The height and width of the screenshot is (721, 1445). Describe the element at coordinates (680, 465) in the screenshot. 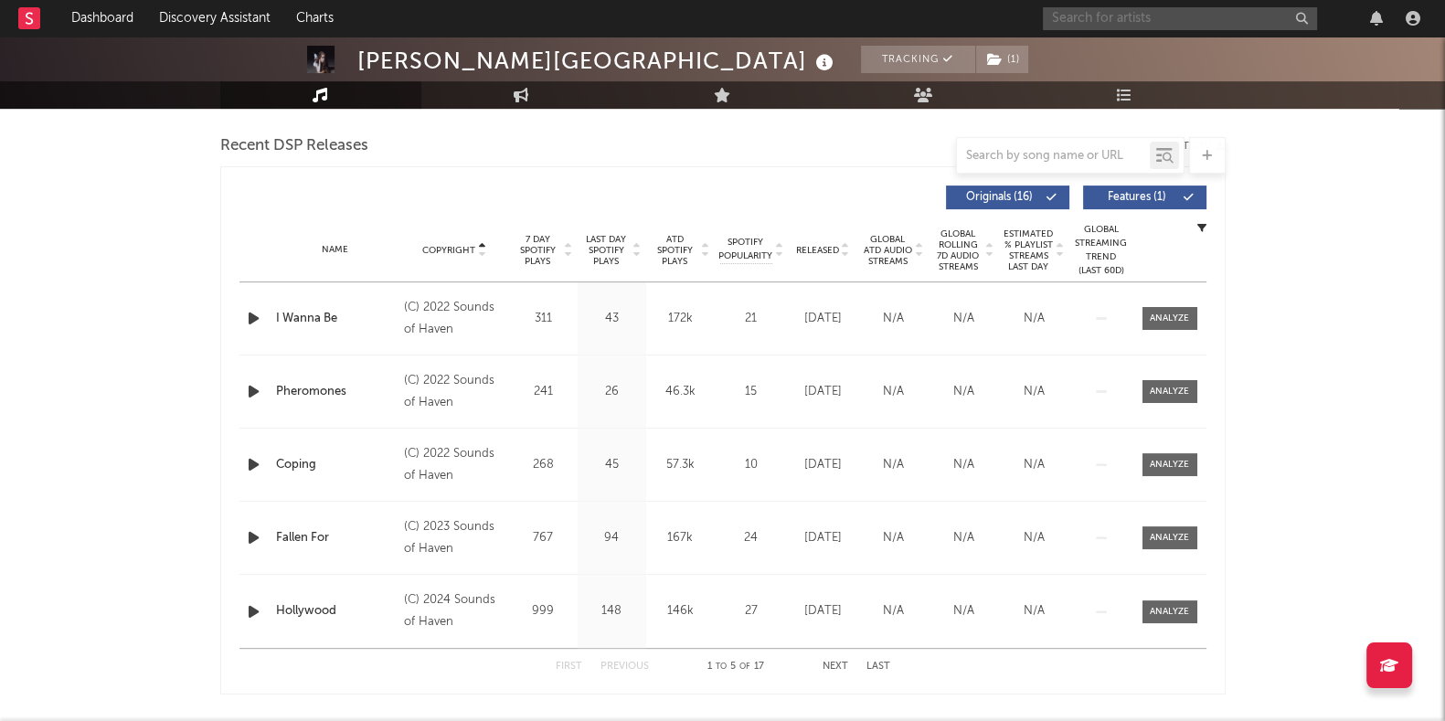

I see `div: 57.3k` at that location.